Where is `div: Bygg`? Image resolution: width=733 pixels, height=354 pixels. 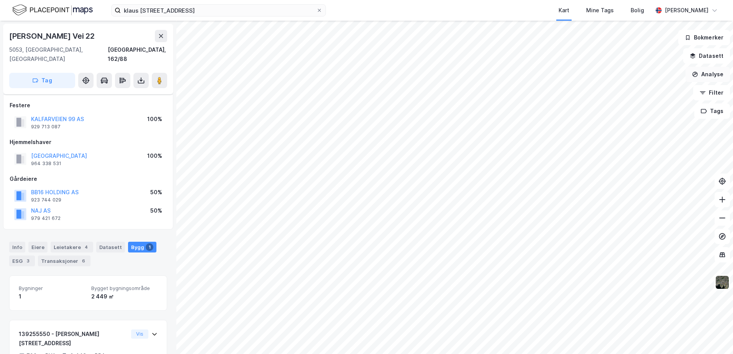 div: Bygg is located at coordinates (142, 247).